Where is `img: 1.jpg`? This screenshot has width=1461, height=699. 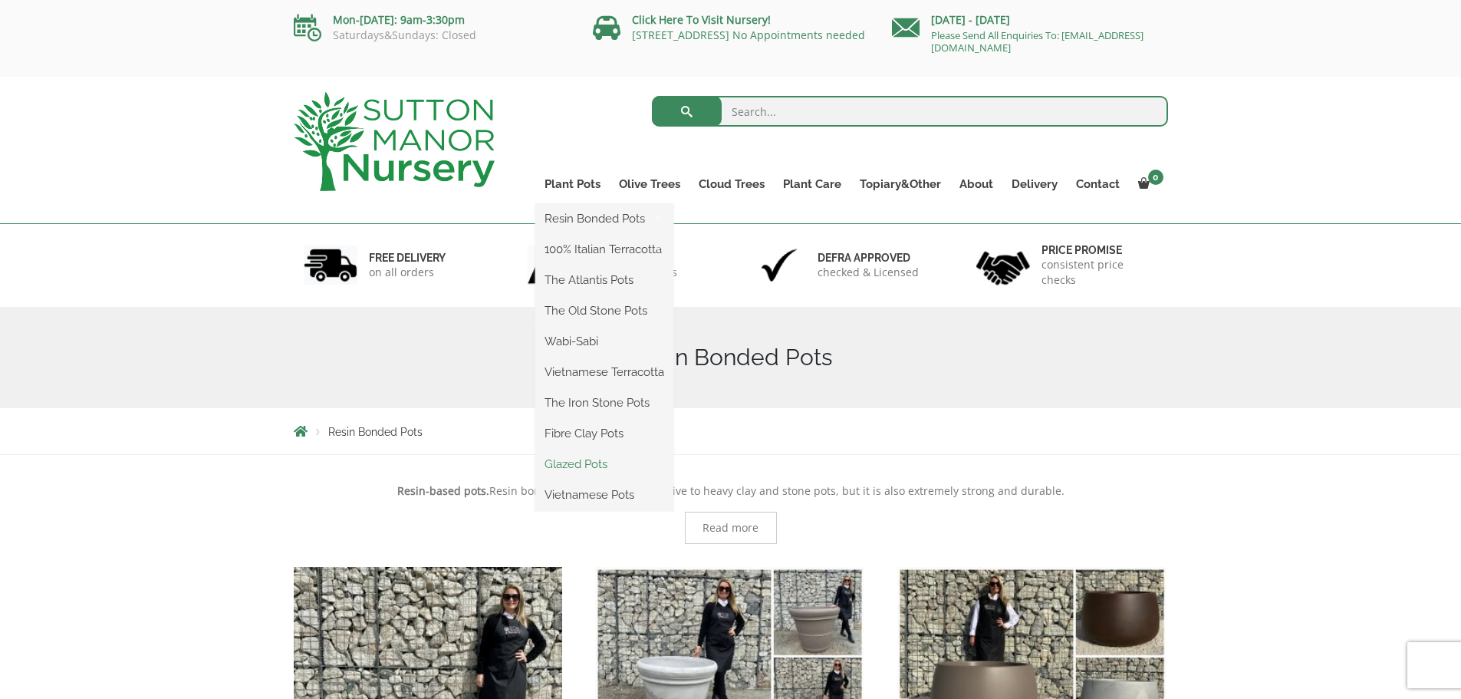
img: 1.jpg is located at coordinates (331, 265).